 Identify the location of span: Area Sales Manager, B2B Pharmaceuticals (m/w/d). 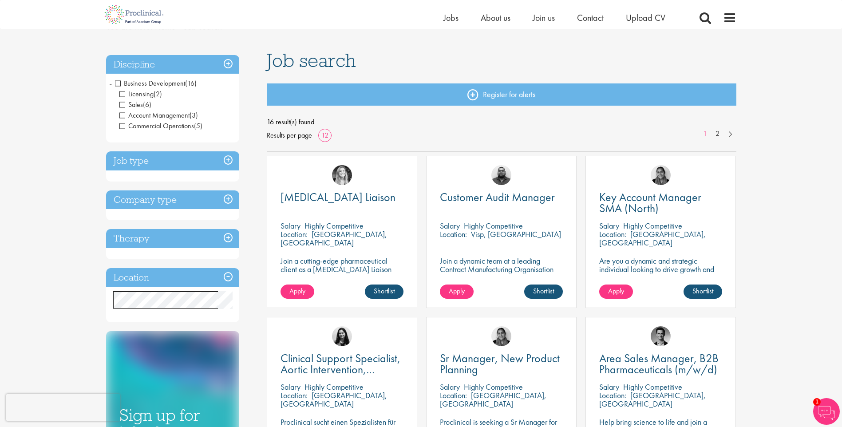
(659, 363).